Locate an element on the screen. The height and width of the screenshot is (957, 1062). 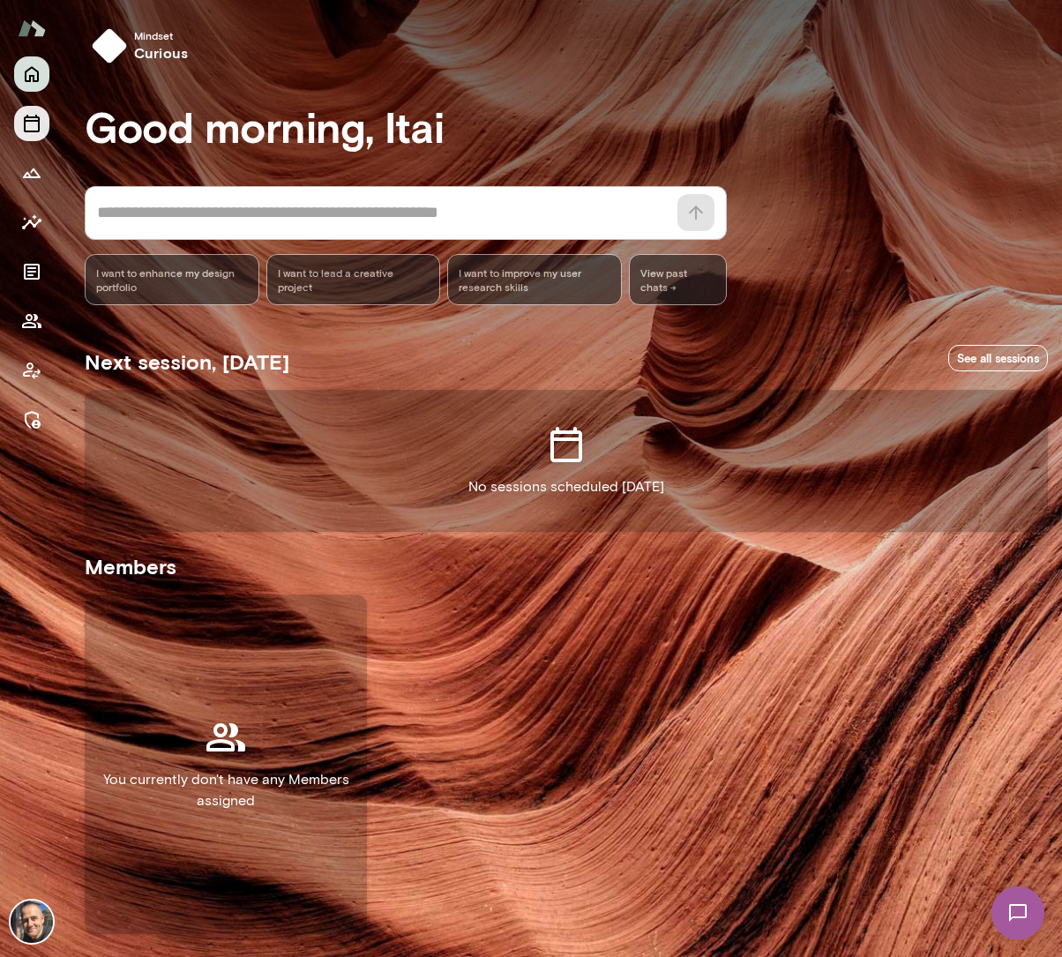
div: I want to improve my user research skills is located at coordinates (535, 280).